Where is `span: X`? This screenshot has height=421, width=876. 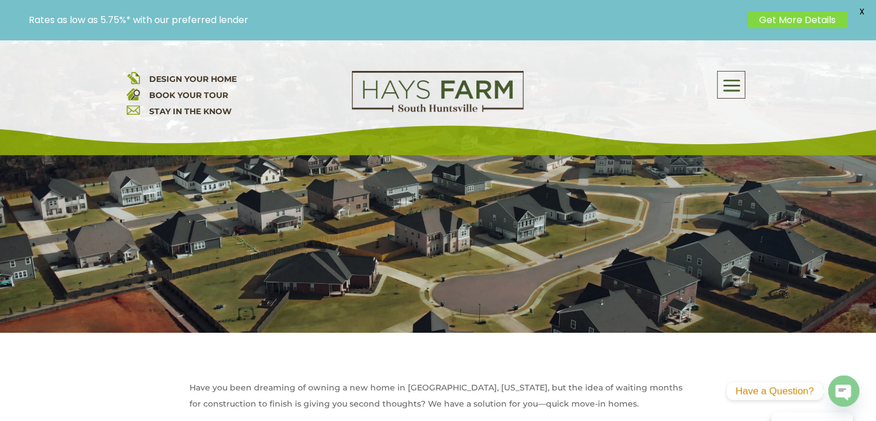
span: X is located at coordinates (862, 12).